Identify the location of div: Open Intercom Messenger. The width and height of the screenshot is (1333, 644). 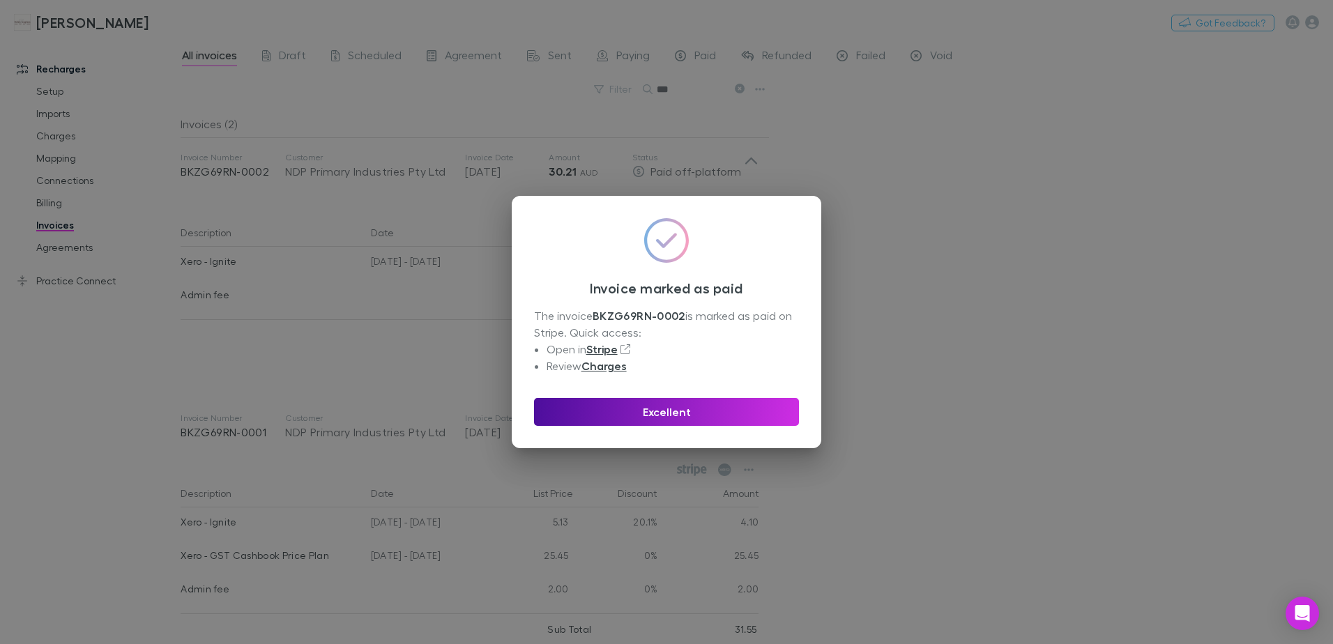
(1303, 614).